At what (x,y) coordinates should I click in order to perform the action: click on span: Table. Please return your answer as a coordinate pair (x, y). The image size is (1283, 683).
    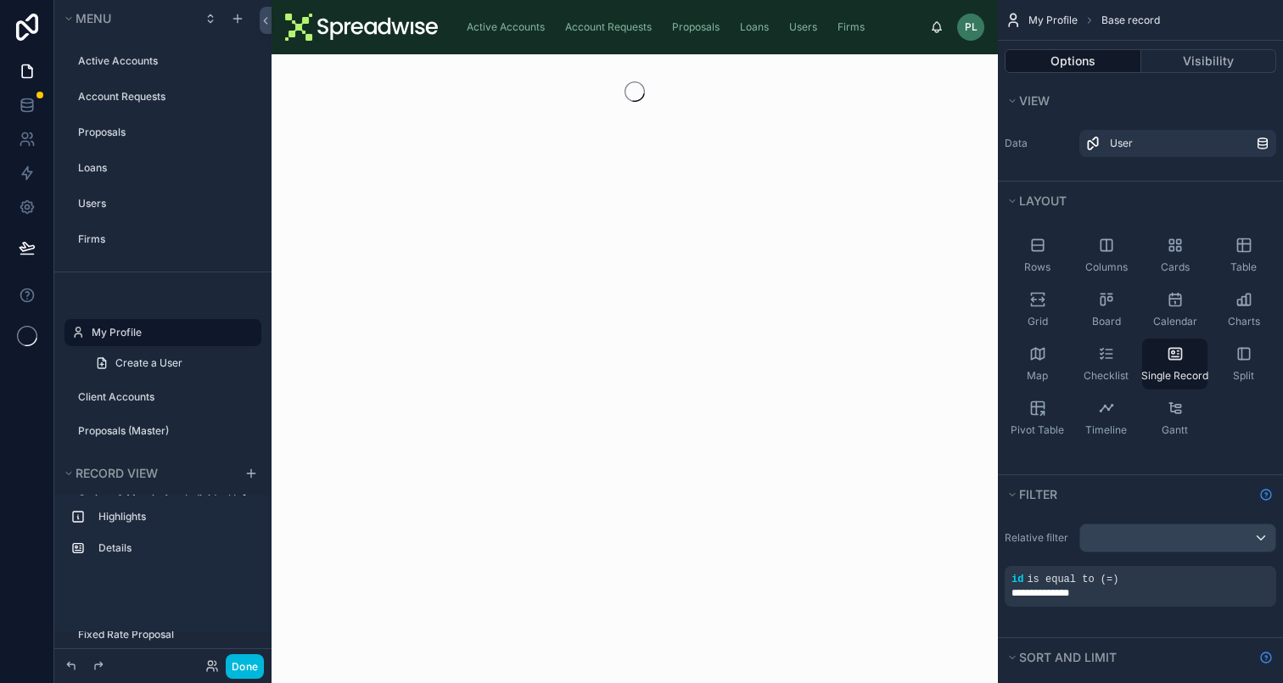
    Looking at the image, I should click on (1243, 267).